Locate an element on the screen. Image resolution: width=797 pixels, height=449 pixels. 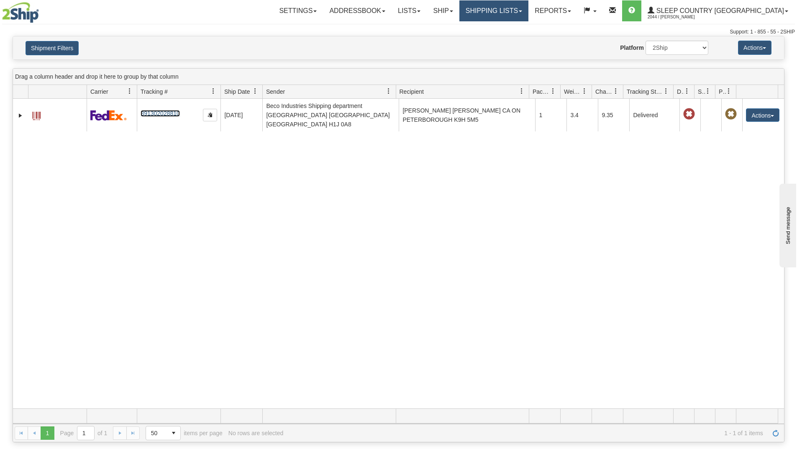
span: Pickup Not Assigned is located at coordinates (731, 114).